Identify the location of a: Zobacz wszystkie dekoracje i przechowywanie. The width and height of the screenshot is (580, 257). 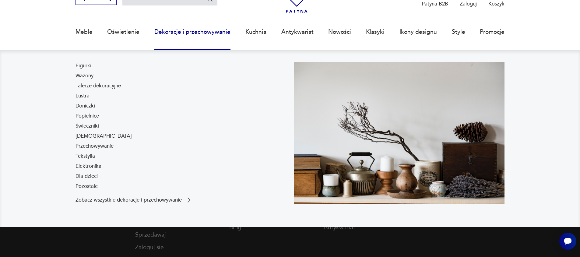
(134, 200).